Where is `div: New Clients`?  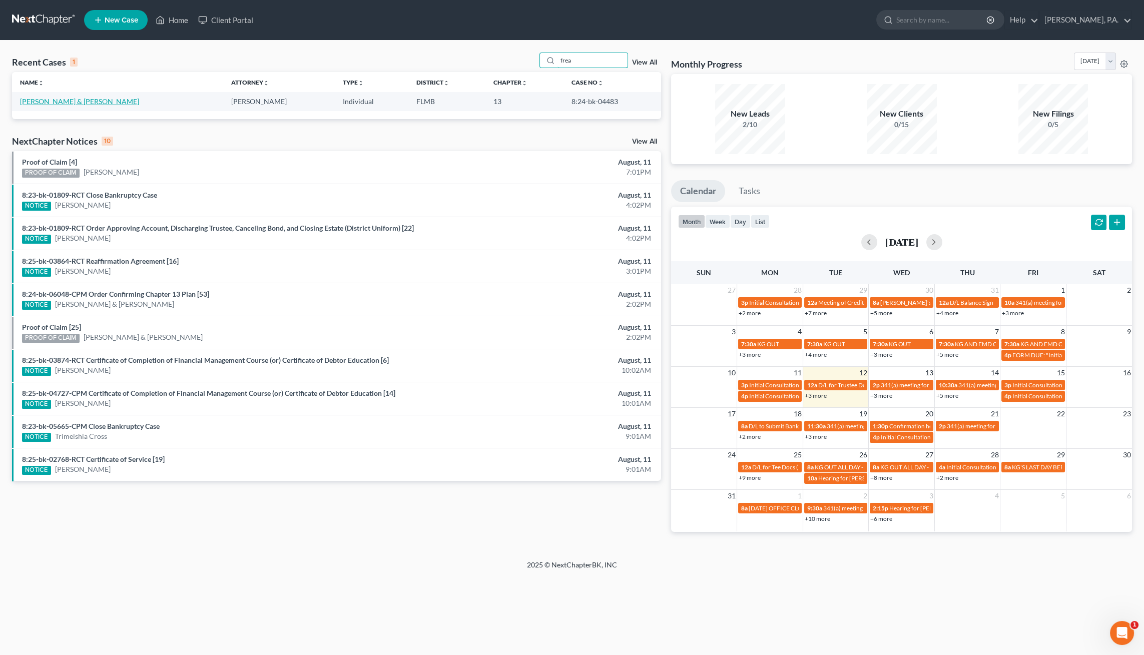 div: New Clients is located at coordinates (902, 114).